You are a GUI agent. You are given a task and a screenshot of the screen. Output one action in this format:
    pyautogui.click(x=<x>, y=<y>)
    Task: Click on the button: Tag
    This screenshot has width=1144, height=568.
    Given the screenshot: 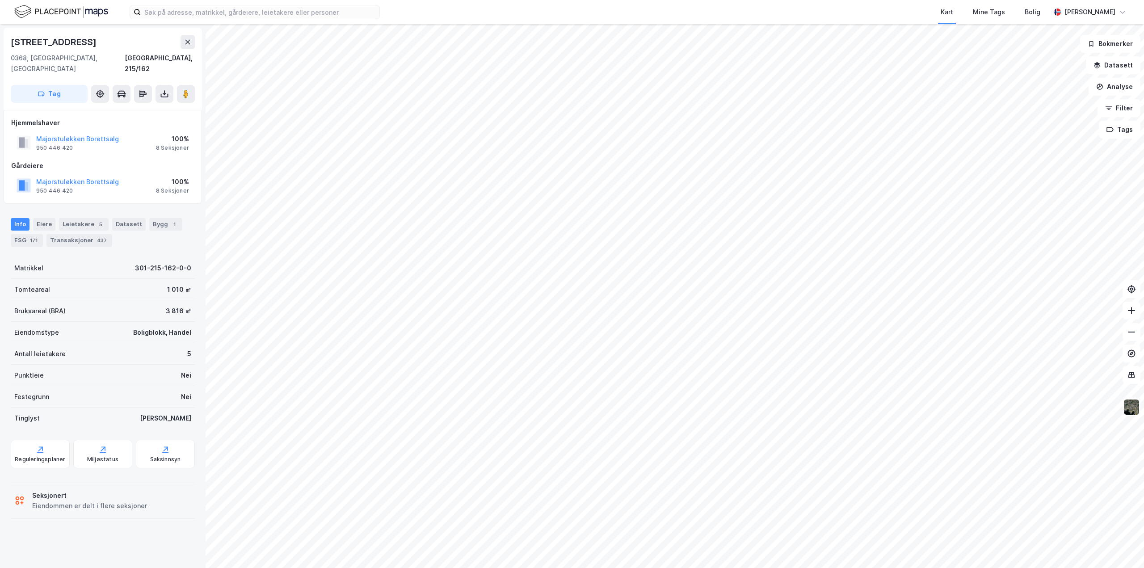 What is the action you would take?
    pyautogui.click(x=49, y=94)
    